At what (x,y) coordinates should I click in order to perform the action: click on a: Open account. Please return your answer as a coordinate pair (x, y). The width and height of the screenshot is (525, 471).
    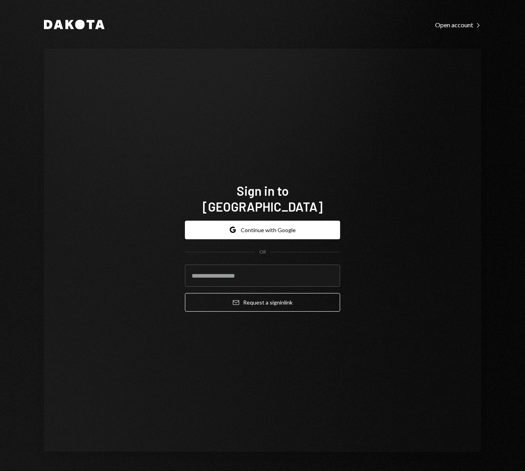
    Looking at the image, I should click on (458, 25).